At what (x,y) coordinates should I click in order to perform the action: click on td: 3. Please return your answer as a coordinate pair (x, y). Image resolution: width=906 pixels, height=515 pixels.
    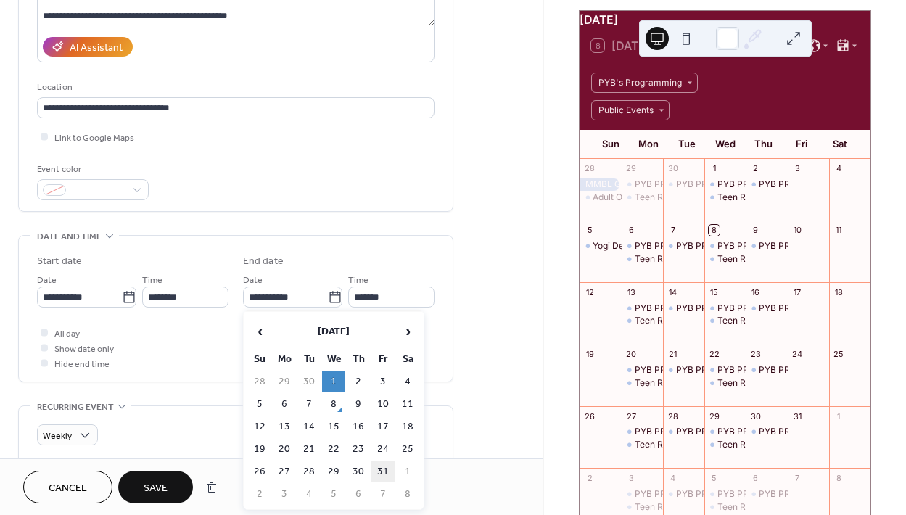
    Looking at the image, I should click on (383, 382).